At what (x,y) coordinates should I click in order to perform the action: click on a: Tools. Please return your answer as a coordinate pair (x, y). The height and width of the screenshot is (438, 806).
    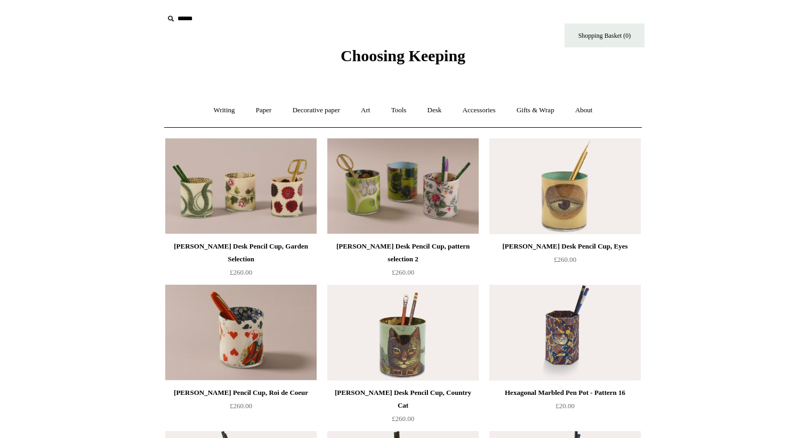
    Looking at the image, I should click on (399, 110).